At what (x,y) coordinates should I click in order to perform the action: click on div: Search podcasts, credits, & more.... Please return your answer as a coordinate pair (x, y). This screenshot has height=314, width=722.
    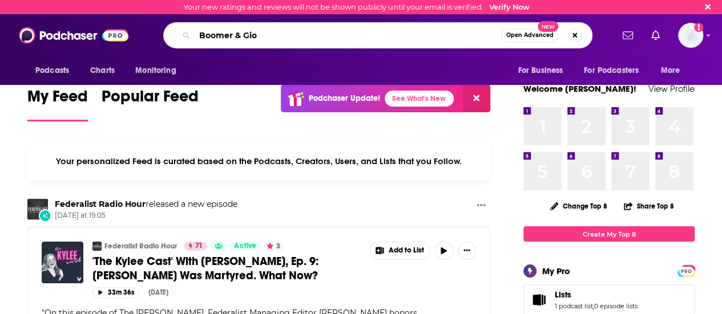
    Looking at the image, I should click on (378, 35).